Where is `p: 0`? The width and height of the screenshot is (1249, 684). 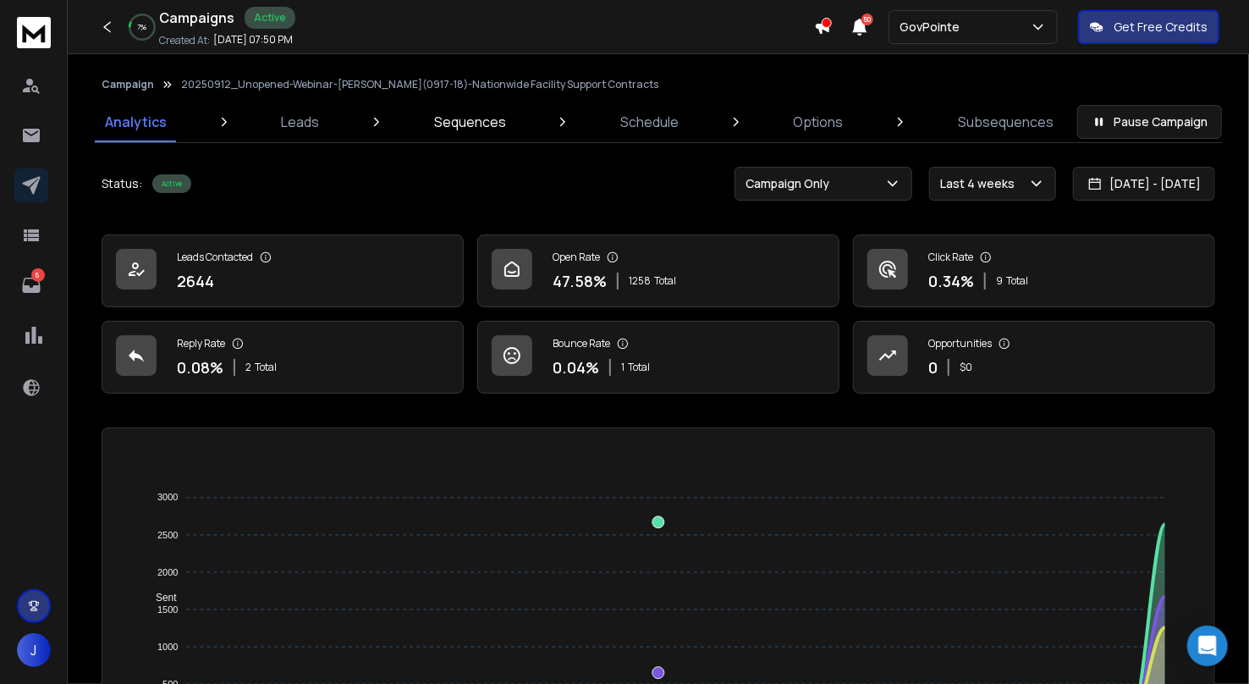
p: 0 is located at coordinates (933, 367).